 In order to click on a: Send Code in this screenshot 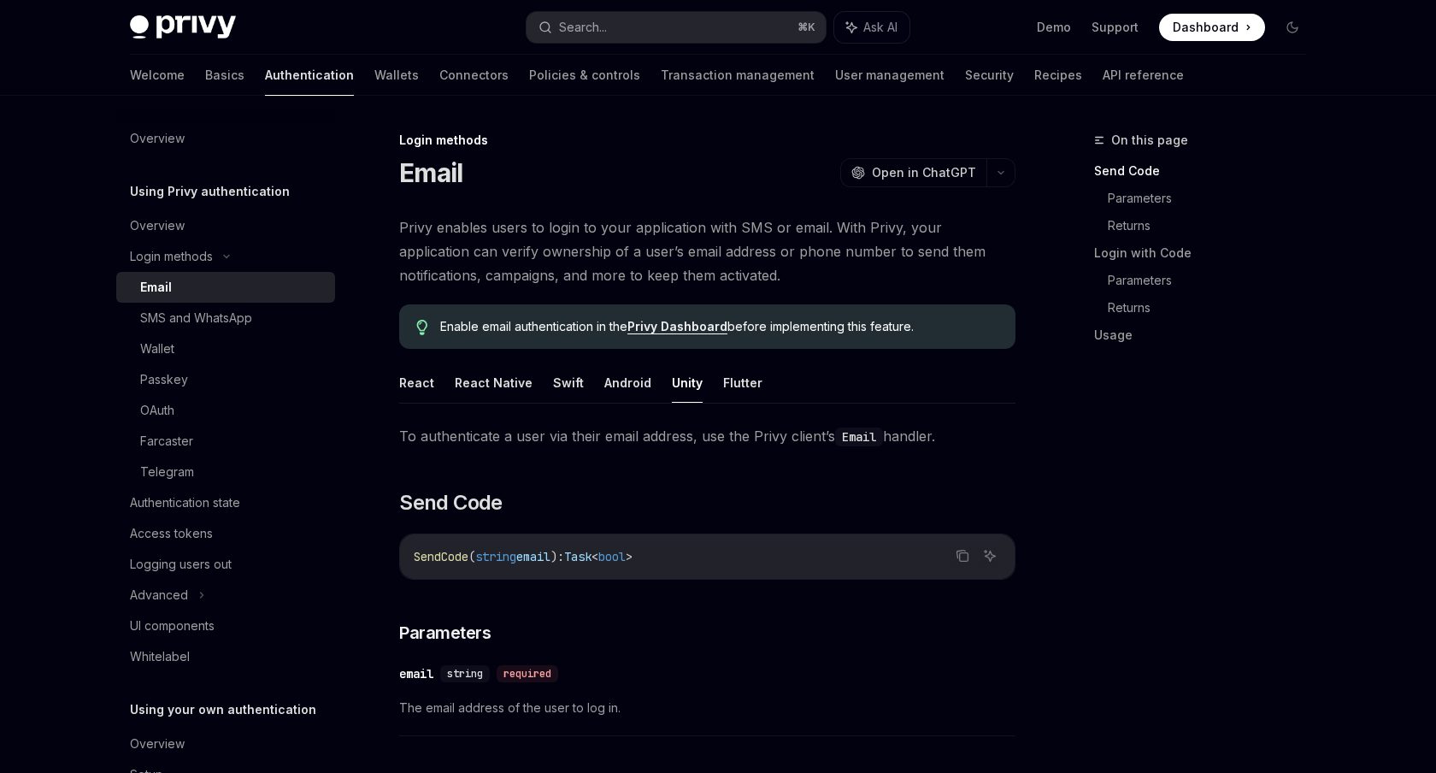, I will do `click(1207, 171)`.